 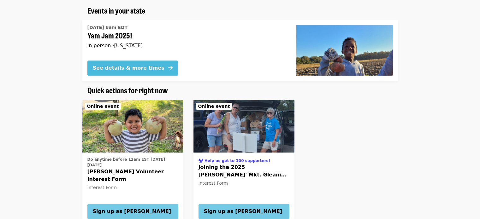 What do you see at coordinates (201, 161) in the screenshot?
I see `i: users icon` at bounding box center [201, 161].